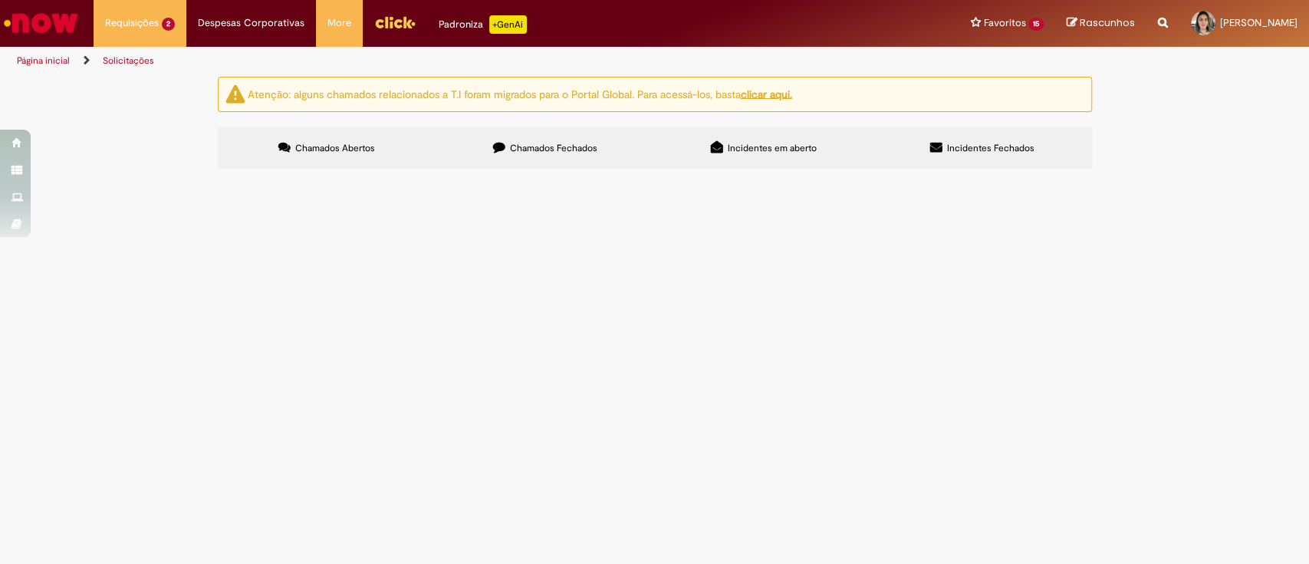  I want to click on a: Página inicial, so click(43, 61).